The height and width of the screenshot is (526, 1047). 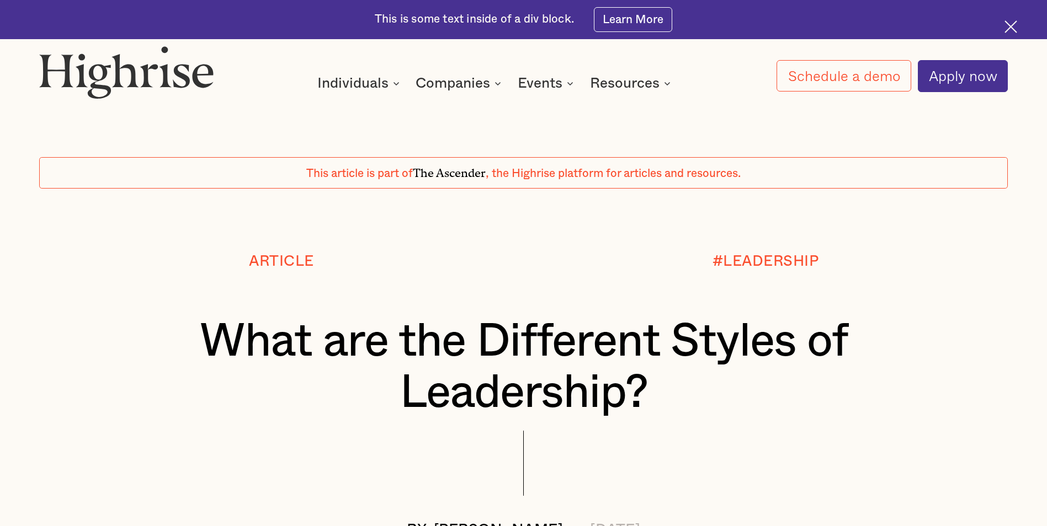 What do you see at coordinates (523, 368) in the screenshot?
I see `h1: What are the Different Styles of Leadership?` at bounding box center [523, 368].